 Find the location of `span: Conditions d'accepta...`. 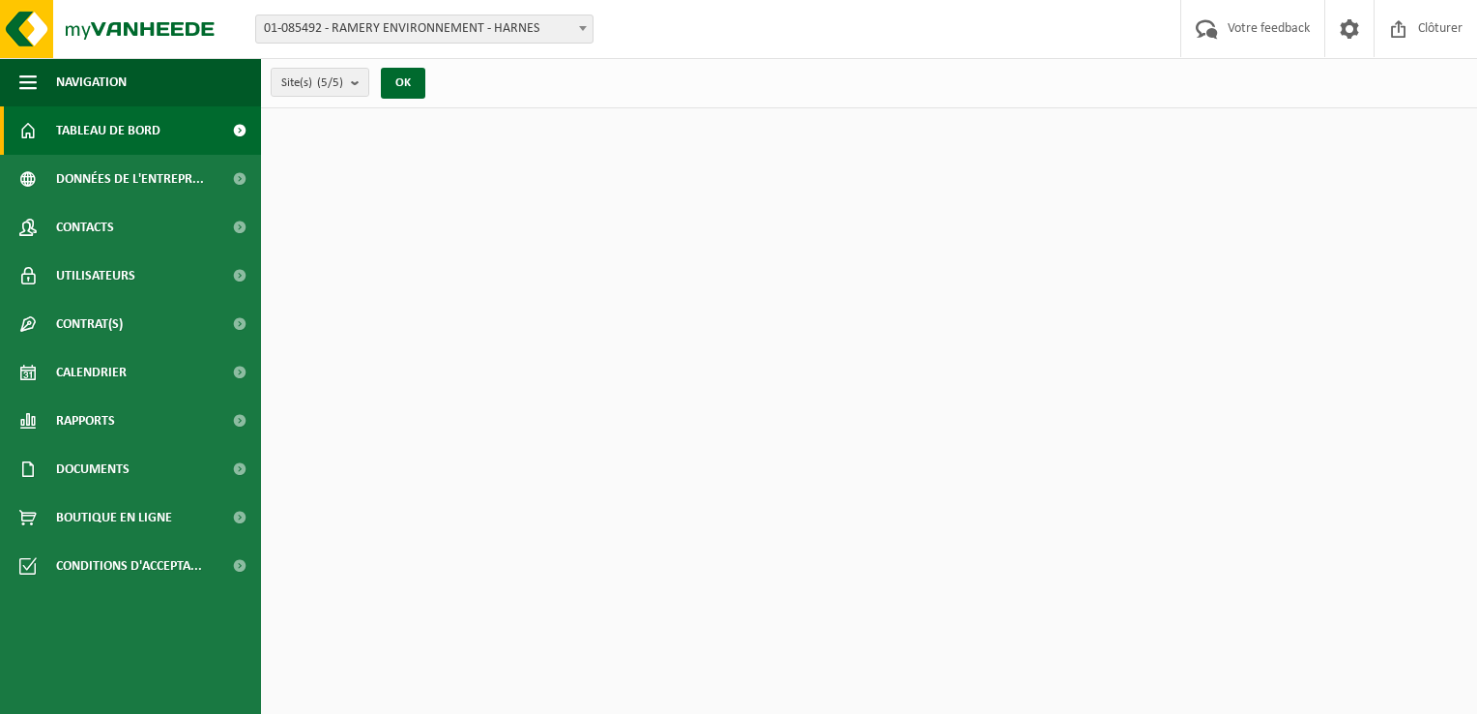

span: Conditions d'accepta... is located at coordinates (129, 566).